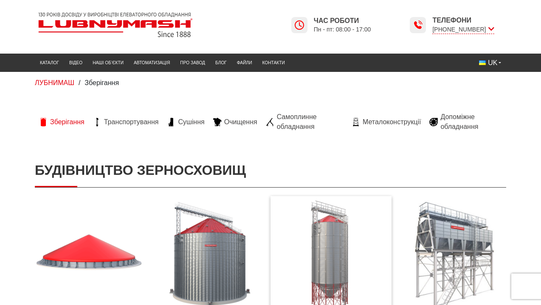 Image resolution: width=541 pixels, height=305 pixels. What do you see at coordinates (131, 122) in the screenshot?
I see `span: Транспортування` at bounding box center [131, 122].